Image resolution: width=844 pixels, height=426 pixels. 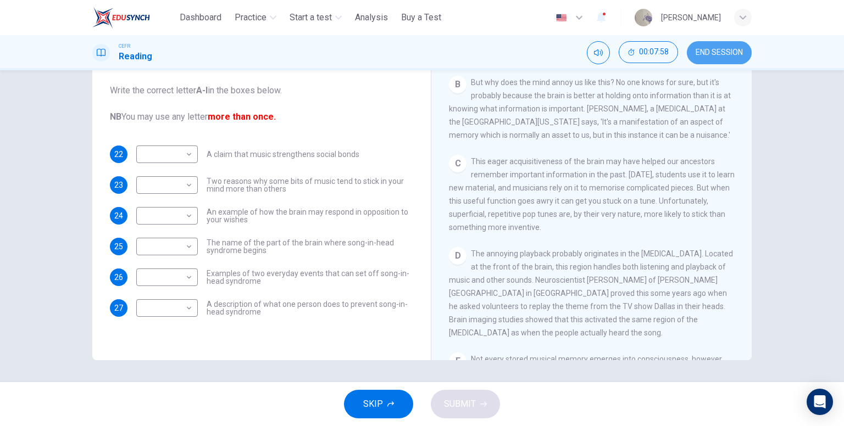 What do you see at coordinates (202, 90) in the screenshot?
I see `b: A-l` at bounding box center [202, 90].